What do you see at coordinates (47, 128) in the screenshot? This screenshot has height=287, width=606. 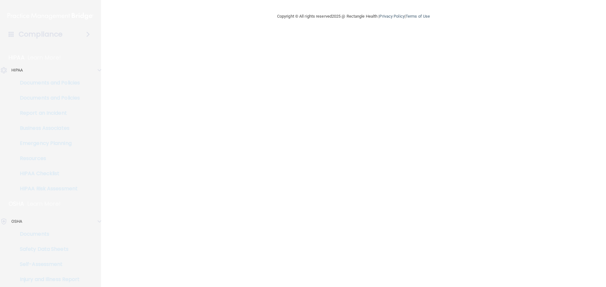 I see `p: Business Associates` at bounding box center [47, 128].